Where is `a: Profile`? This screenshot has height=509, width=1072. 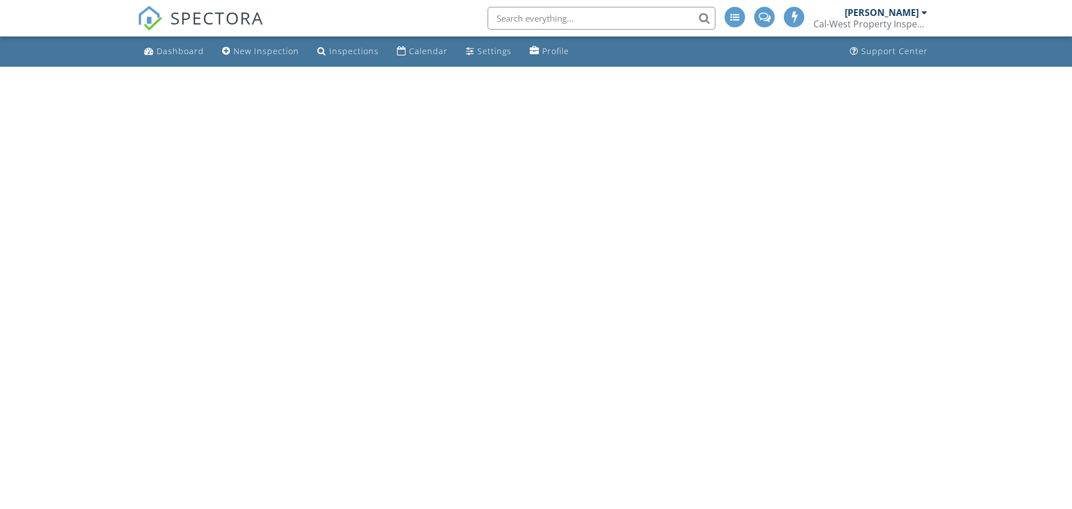
a: Profile is located at coordinates (549, 51).